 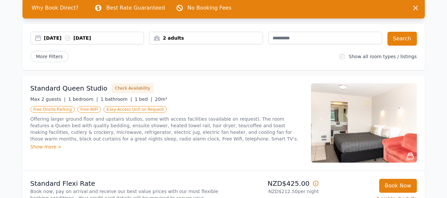 I want to click on span: Easy-Access Unit on Request, so click(x=135, y=109).